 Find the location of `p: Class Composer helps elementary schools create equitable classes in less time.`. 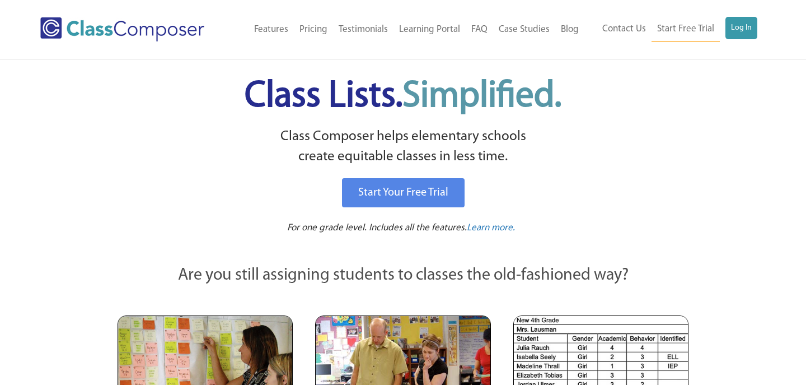

p: Class Composer helps elementary schools create equitable classes in less time. is located at coordinates (403, 147).